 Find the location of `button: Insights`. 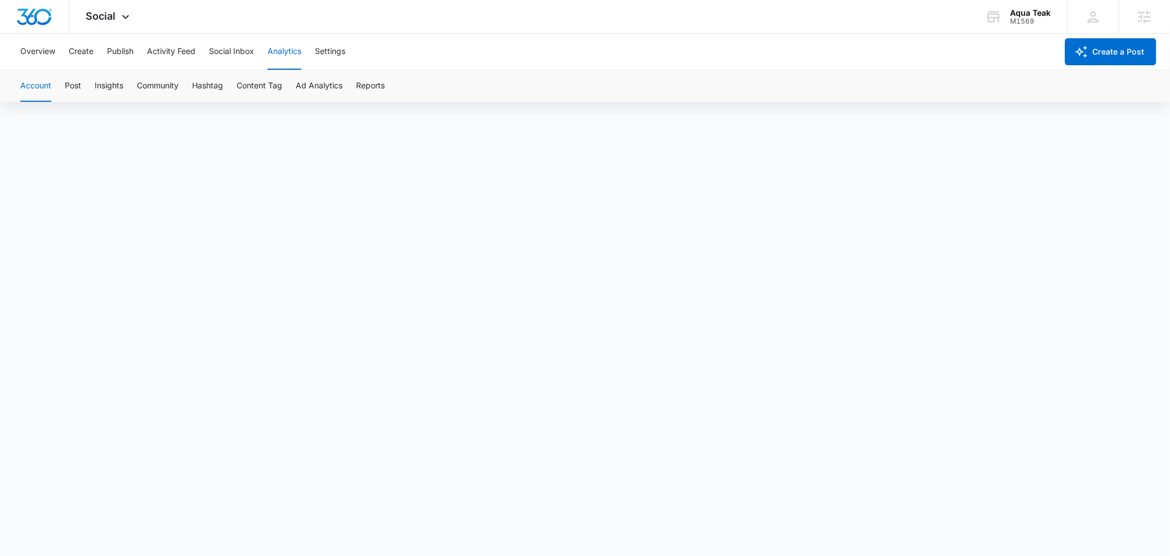

button: Insights is located at coordinates (109, 86).